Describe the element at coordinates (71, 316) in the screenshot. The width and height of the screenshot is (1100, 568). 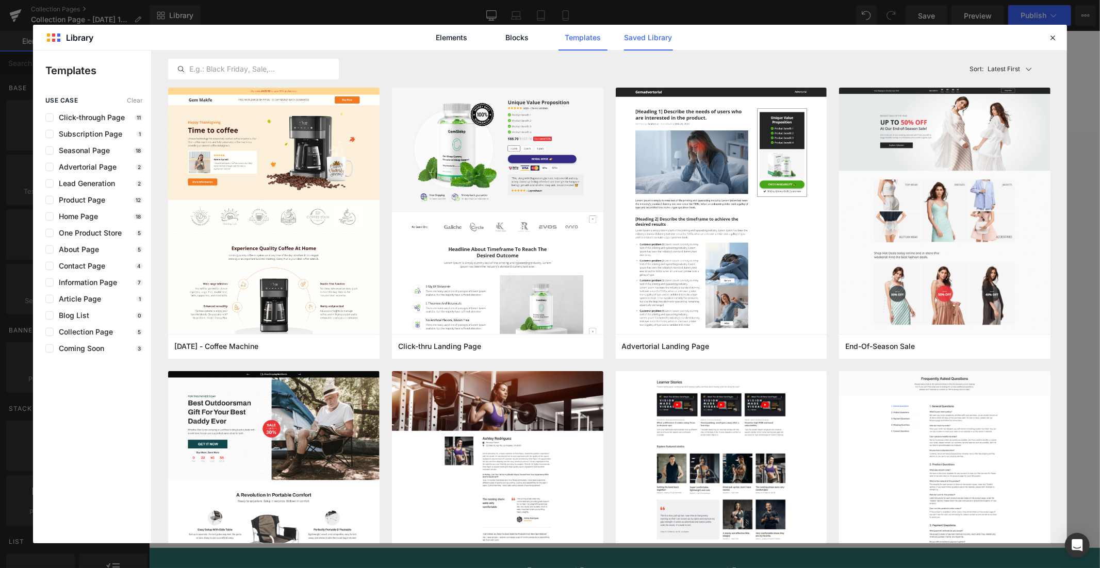
I see `span: Blog List` at that location.